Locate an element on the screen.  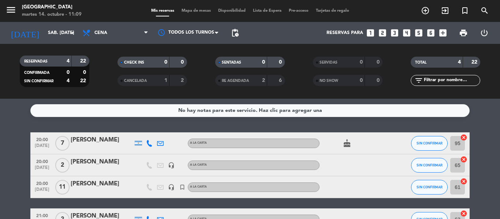
button: menu is located at coordinates (11, 11).